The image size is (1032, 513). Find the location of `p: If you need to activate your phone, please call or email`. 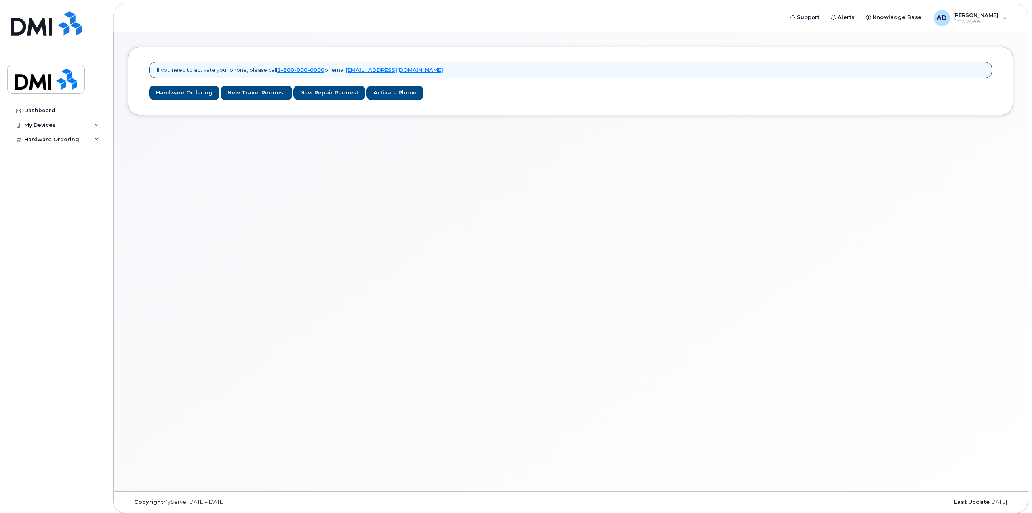

p: If you need to activate your phone, please call or email is located at coordinates (300, 70).